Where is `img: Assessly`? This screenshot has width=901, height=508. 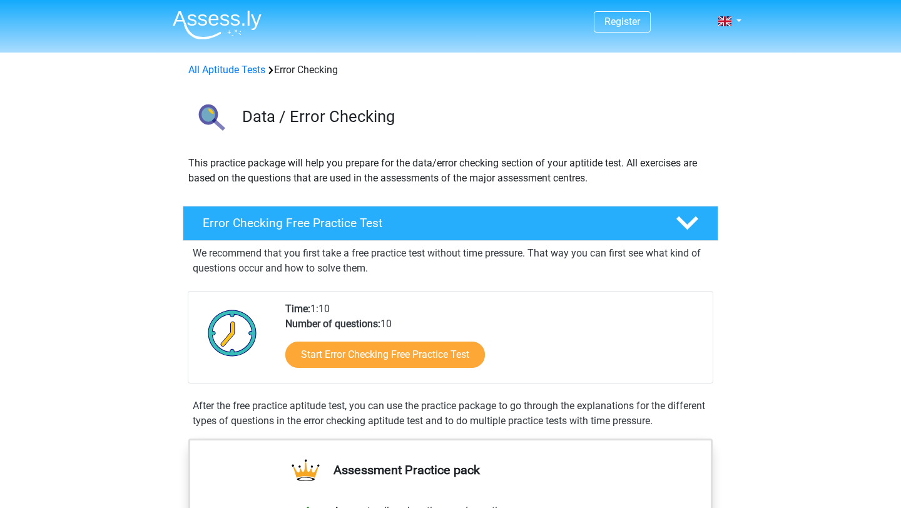 img: Assessly is located at coordinates (217, 24).